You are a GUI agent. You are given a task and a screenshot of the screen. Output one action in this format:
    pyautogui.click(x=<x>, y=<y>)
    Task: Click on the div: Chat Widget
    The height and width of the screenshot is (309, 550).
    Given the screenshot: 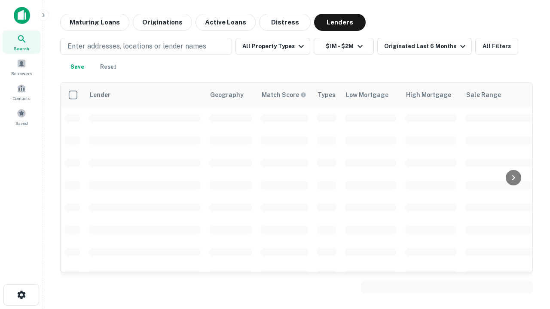 What is the action you would take?
    pyautogui.click(x=528, y=234)
    